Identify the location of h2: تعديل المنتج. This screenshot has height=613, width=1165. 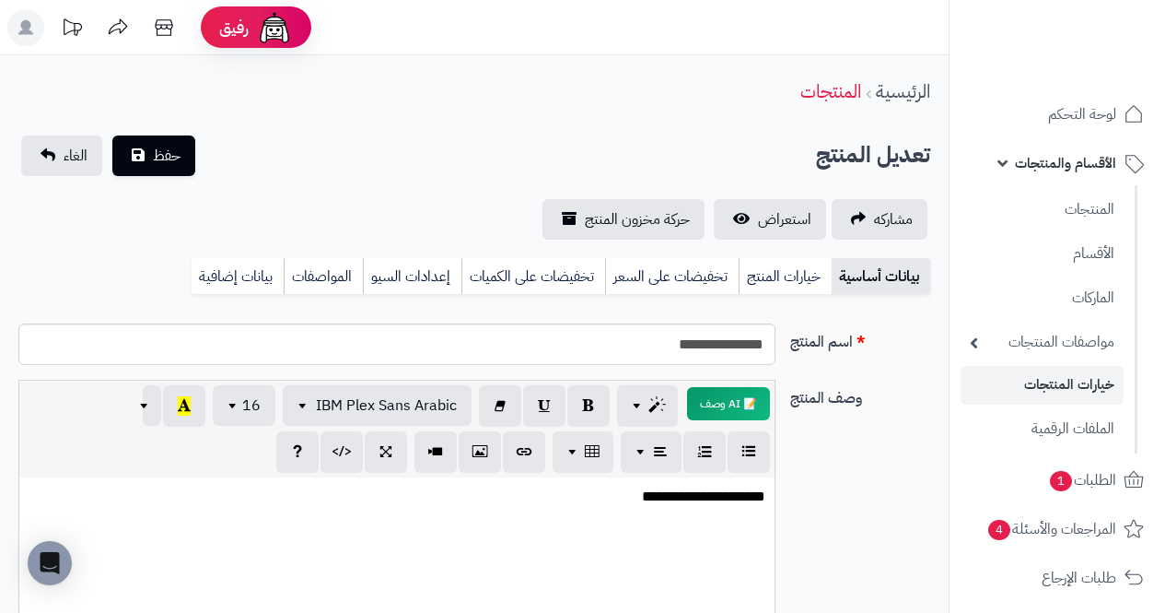
(873, 155).